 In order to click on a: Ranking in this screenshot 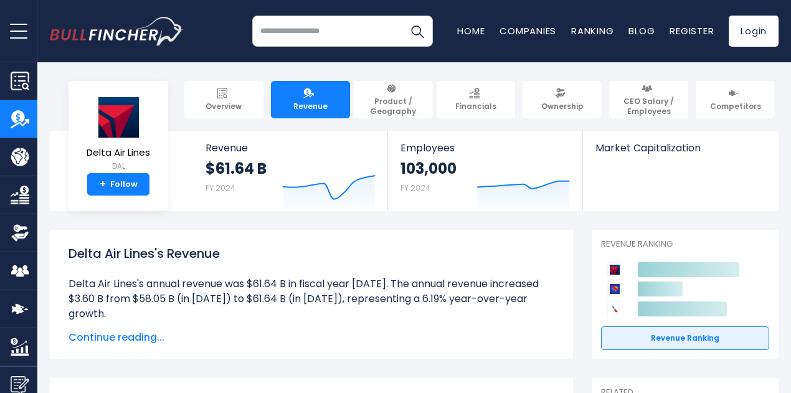, I will do `click(592, 31)`.